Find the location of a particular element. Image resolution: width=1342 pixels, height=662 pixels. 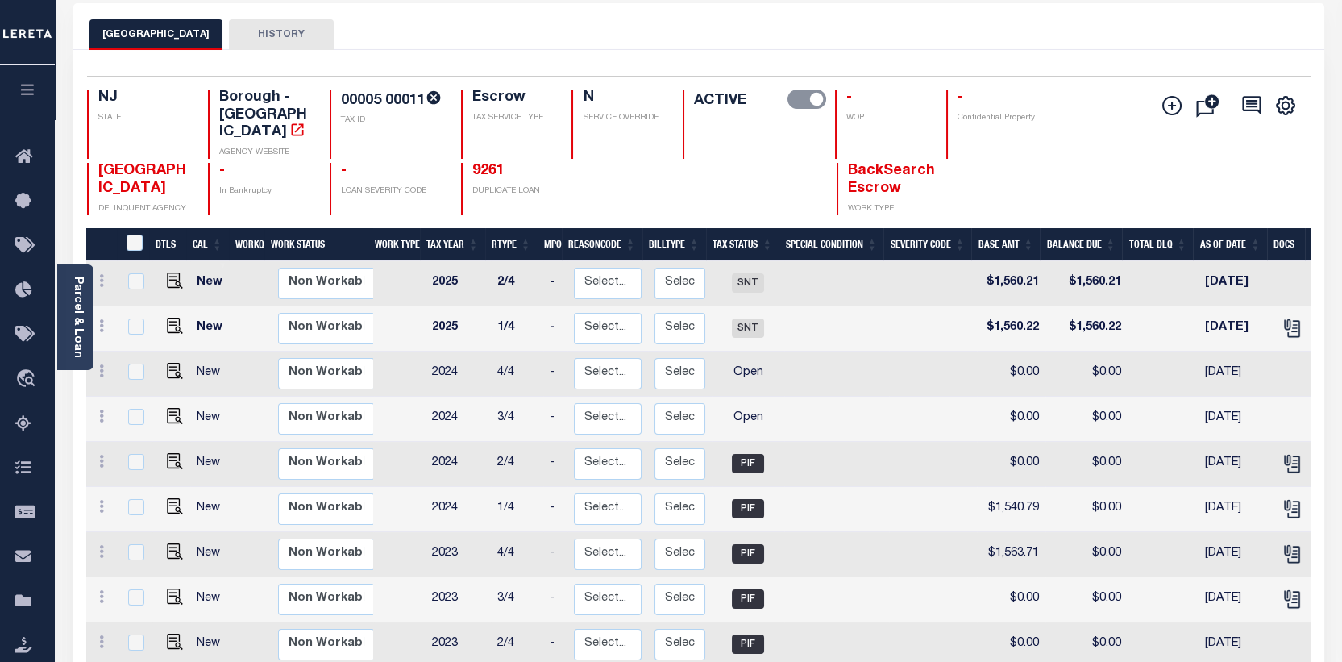

th: Balance Due: activate to sort column ascending is located at coordinates (1081, 244).